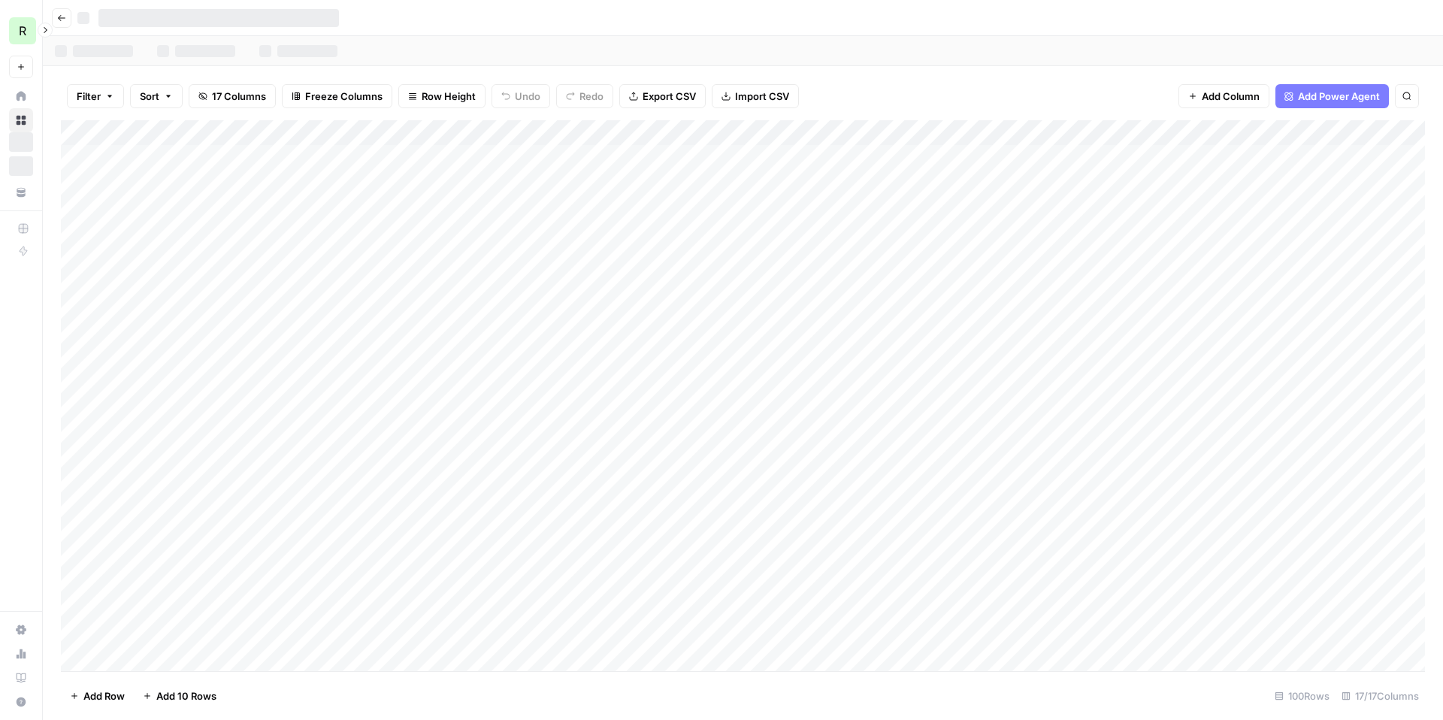 The height and width of the screenshot is (720, 1443). Describe the element at coordinates (669, 96) in the screenshot. I see `span: Export CSV` at that location.